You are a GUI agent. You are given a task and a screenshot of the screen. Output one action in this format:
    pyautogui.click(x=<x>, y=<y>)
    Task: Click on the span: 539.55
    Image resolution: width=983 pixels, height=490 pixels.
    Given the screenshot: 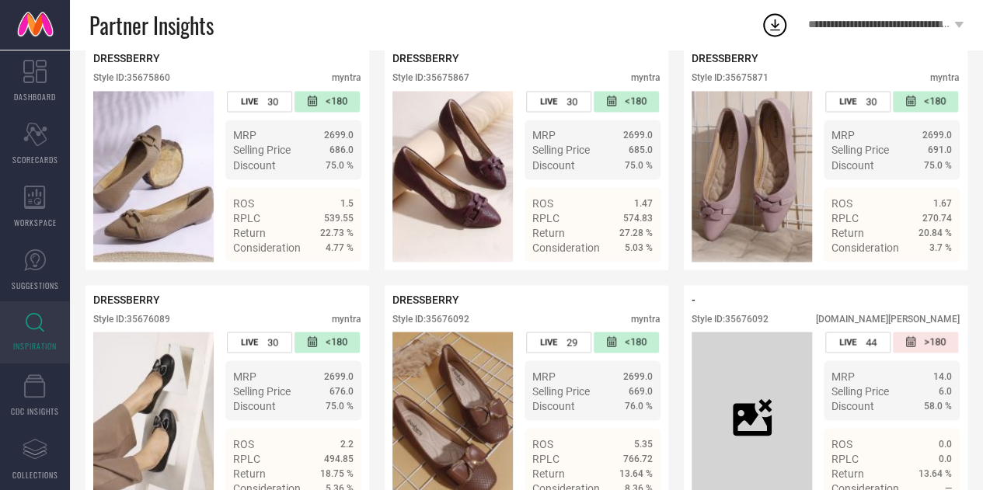 What is the action you would take?
    pyautogui.click(x=339, y=218)
    